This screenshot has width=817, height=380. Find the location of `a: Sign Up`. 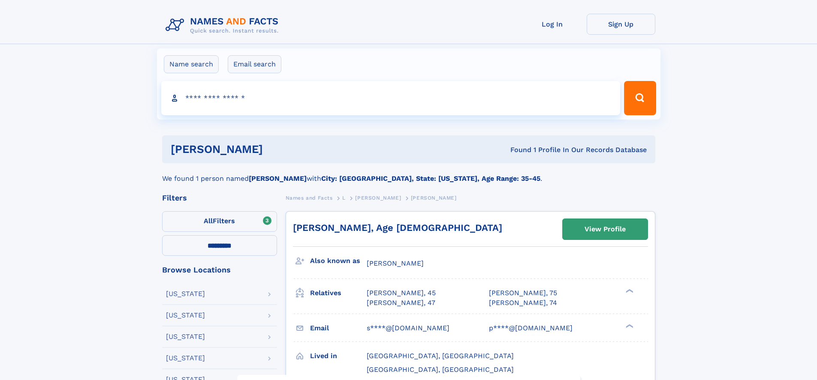

a: Sign Up is located at coordinates (621, 24).